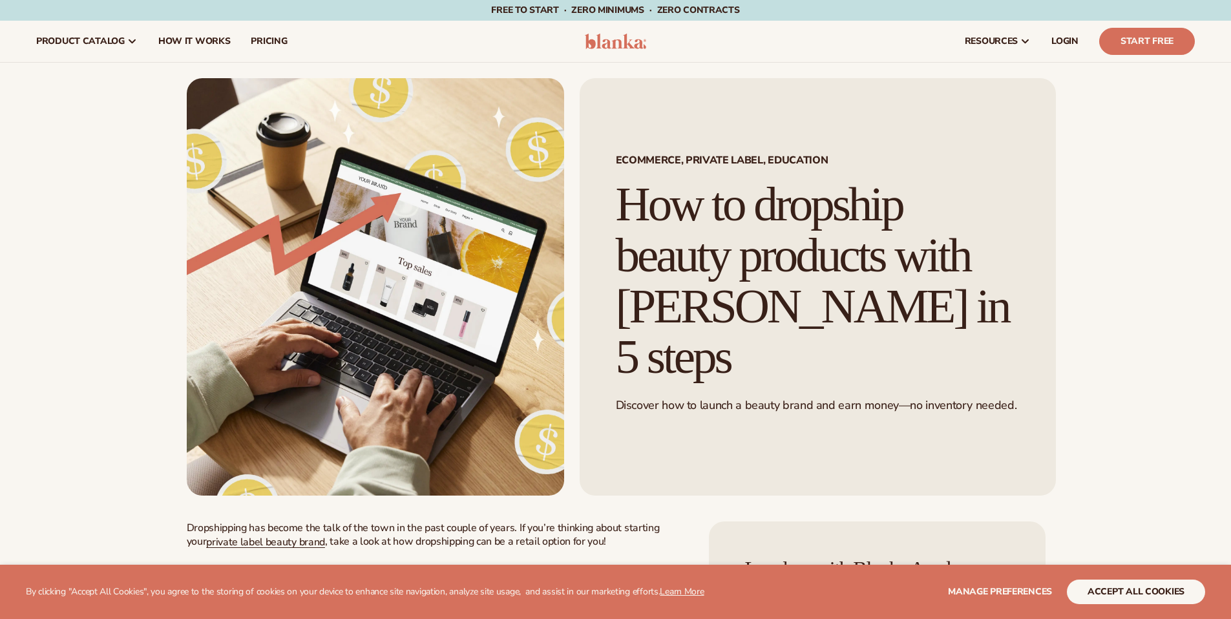 This screenshot has width=1231, height=619. I want to click on span: Manage preferences, so click(1000, 591).